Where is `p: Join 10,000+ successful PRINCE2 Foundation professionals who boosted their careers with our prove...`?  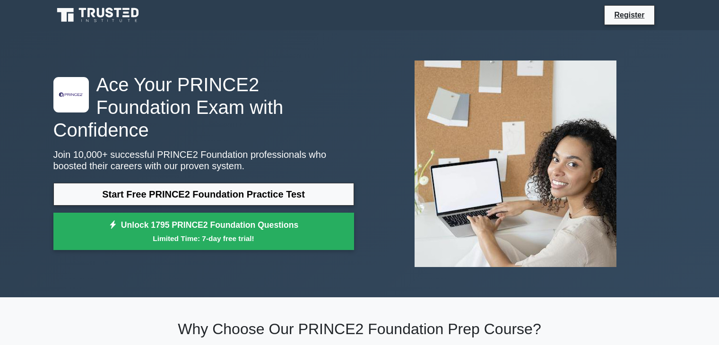
p: Join 10,000+ successful PRINCE2 Foundation professionals who boosted their careers with our prove... is located at coordinates (204, 160).